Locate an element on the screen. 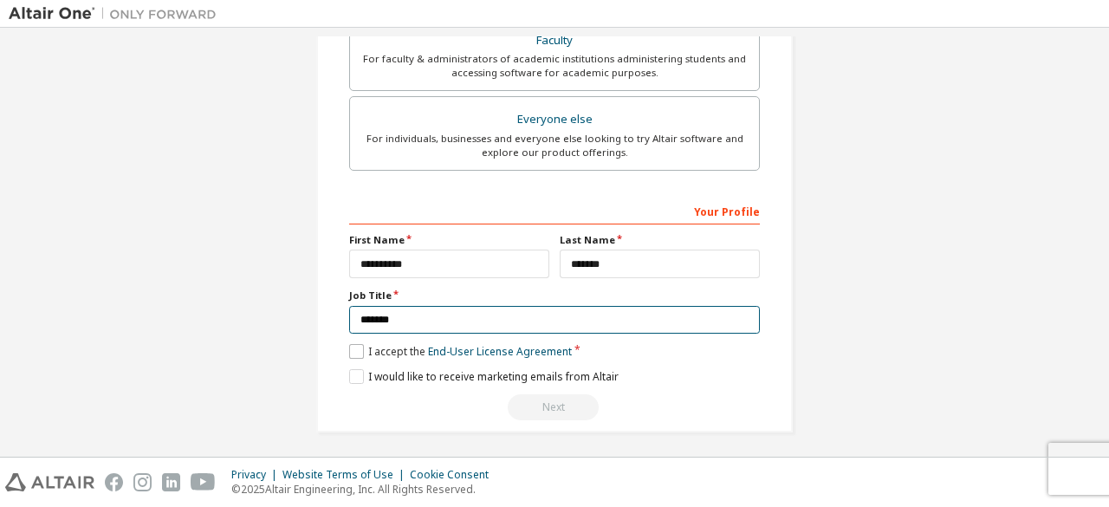  div: For individuals, businesses and everyone else looking to try Altair software and explore our prod... is located at coordinates (555, 146).